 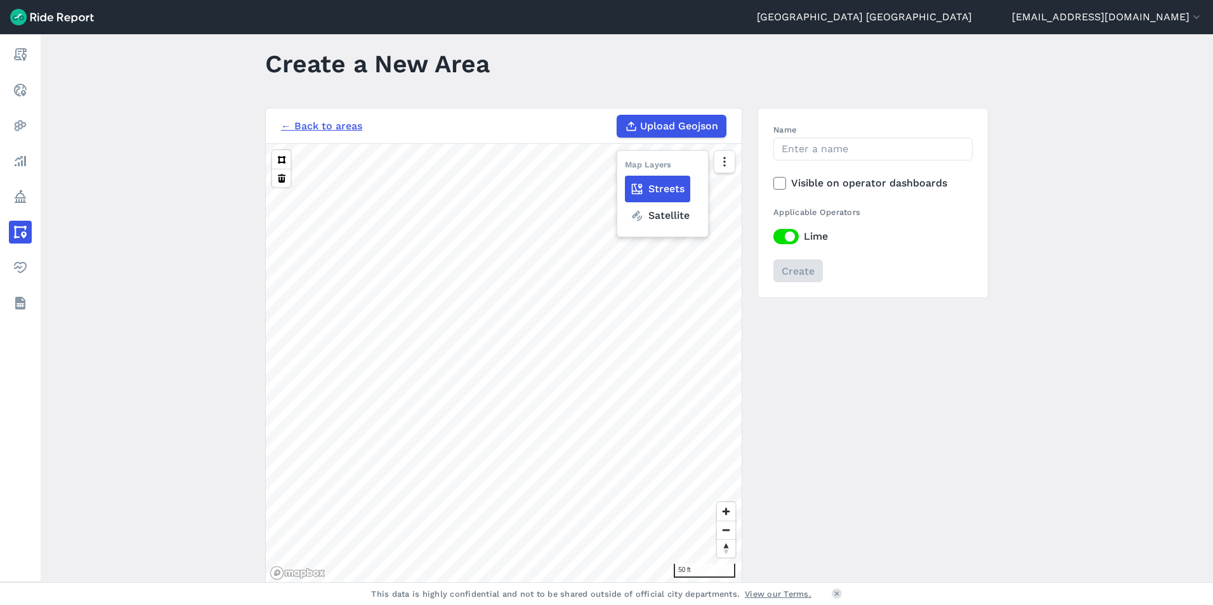 What do you see at coordinates (873, 149) in the screenshot?
I see `input: Enter a name` at bounding box center [873, 149].